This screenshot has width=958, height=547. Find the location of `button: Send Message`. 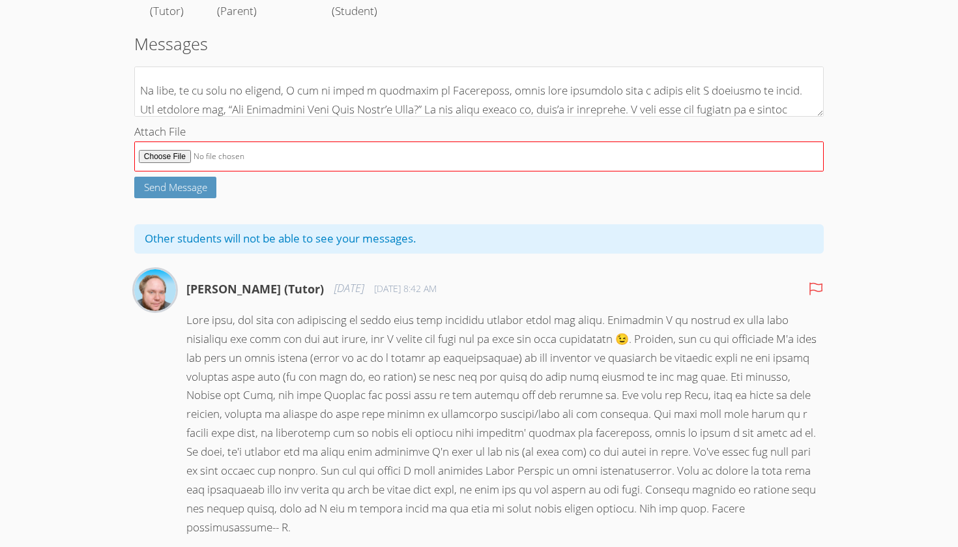

button: Send Message is located at coordinates (175, 187).